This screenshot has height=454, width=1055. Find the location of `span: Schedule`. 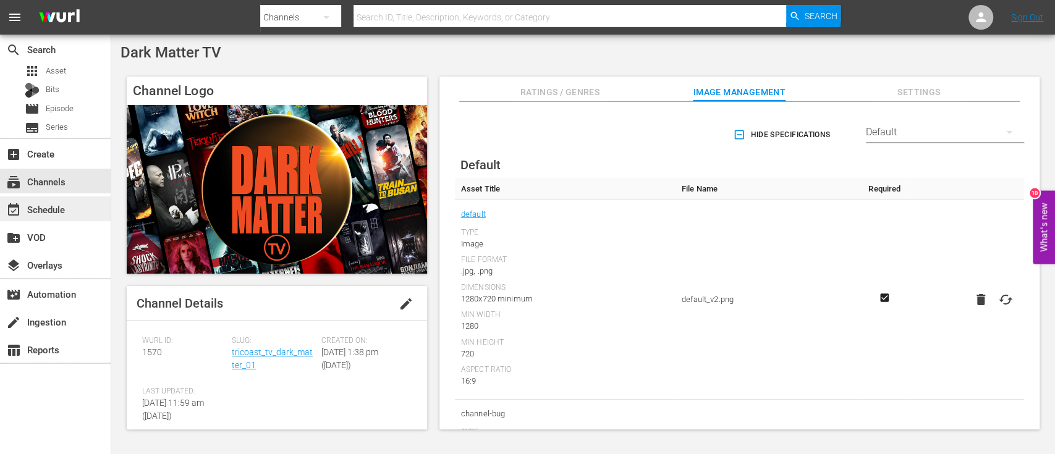

span: Schedule is located at coordinates (14, 210).